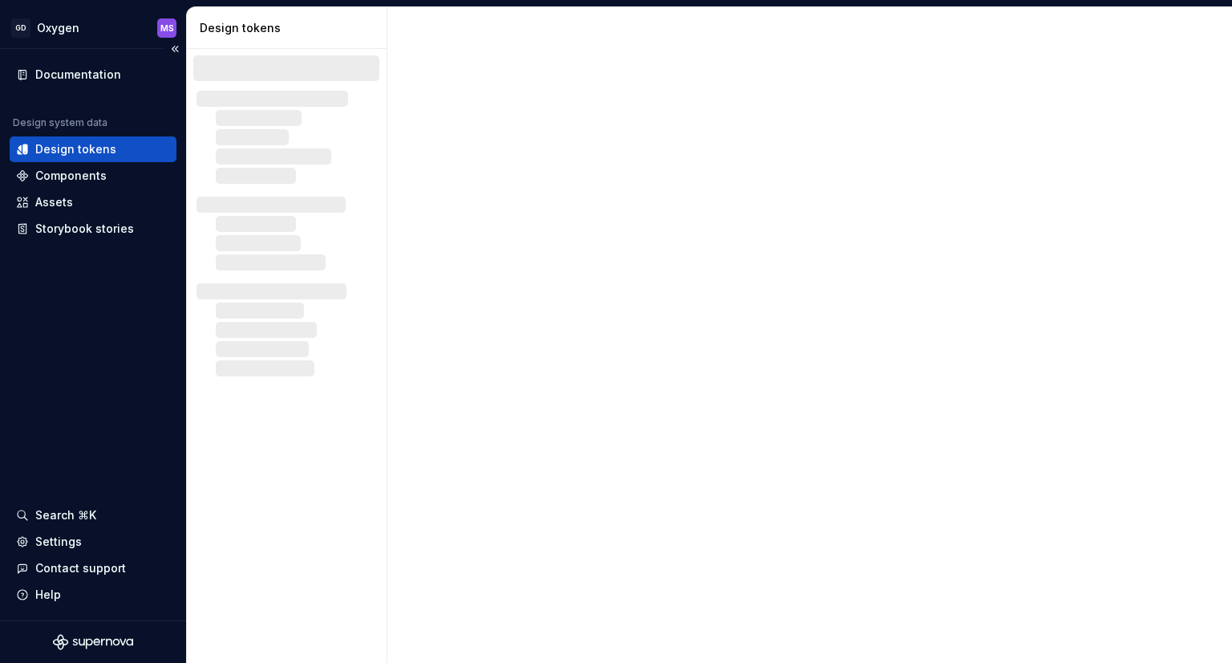 This screenshot has height=663, width=1232. Describe the element at coordinates (93, 176) in the screenshot. I see `a: Components` at that location.